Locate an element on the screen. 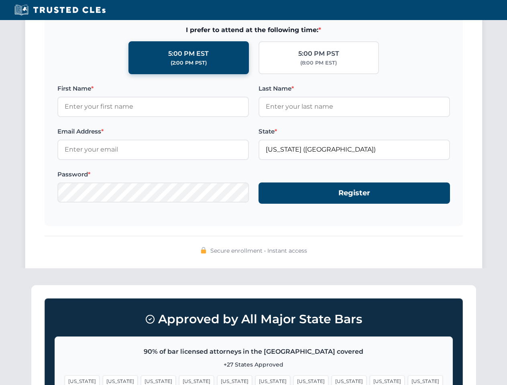 This screenshot has width=507, height=385. input: Enter your first name is located at coordinates (153, 107).